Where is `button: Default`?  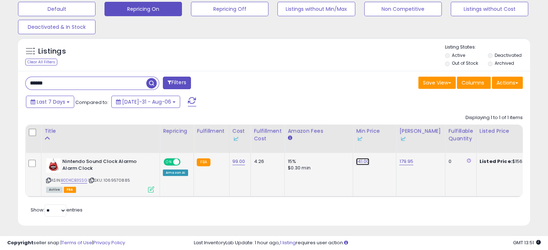
button: Default is located at coordinates (57, 9).